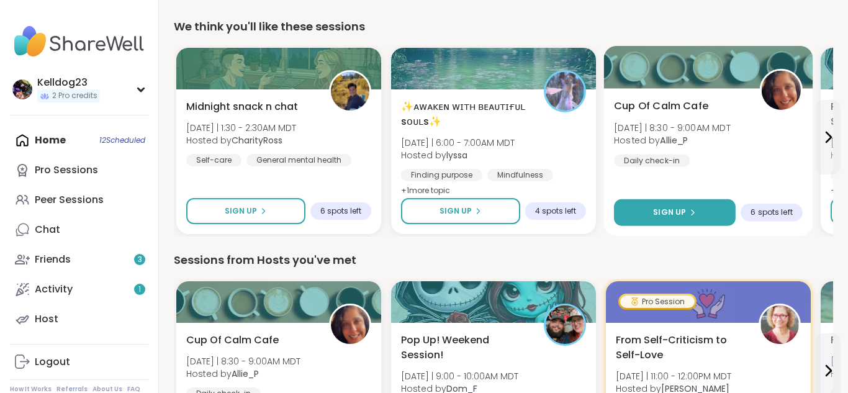 Image resolution: width=848 pixels, height=393 pixels. Describe the element at coordinates (52, 362) in the screenshot. I see `div: Logout` at that location.